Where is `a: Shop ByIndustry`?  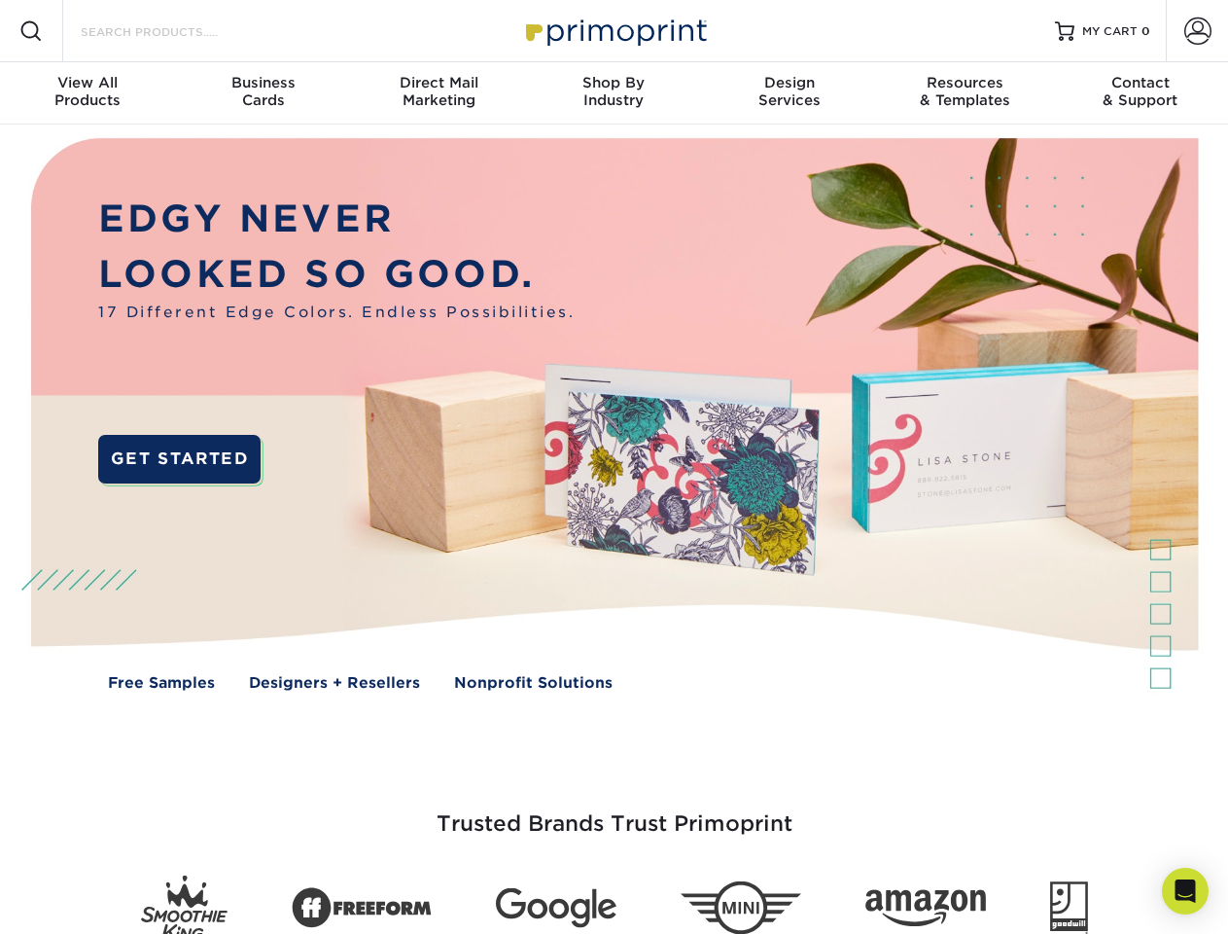 a: Shop ByIndustry is located at coordinates (614, 93).